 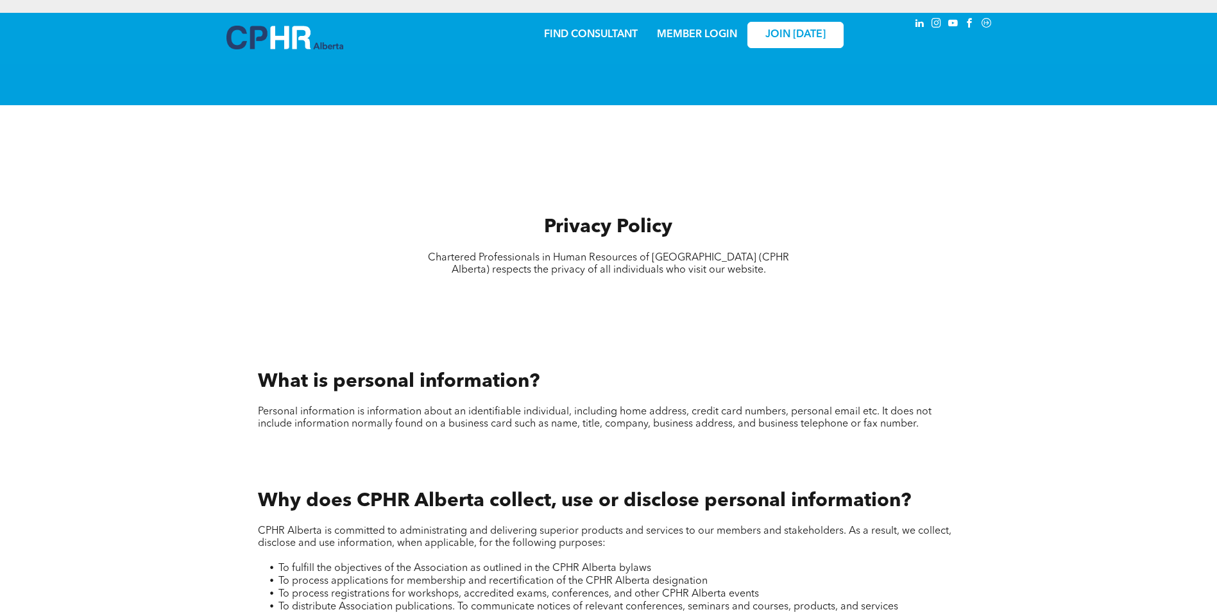 I want to click on span: To process applications for membership and recertification of the CPHR Alberta designation, so click(x=493, y=581).